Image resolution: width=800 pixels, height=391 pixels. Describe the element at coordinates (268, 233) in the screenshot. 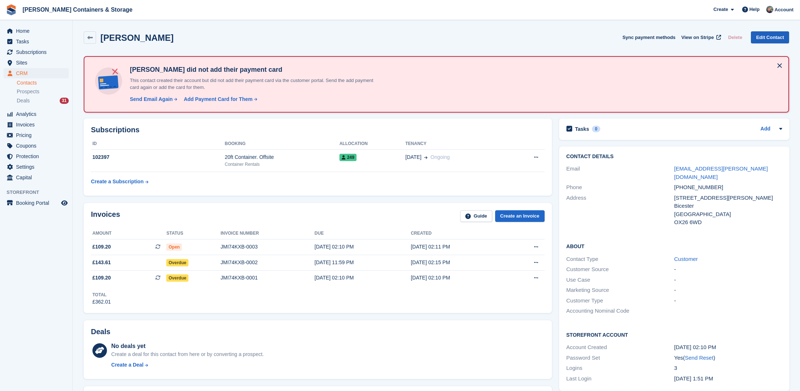

I see `th: Invoice number` at that location.